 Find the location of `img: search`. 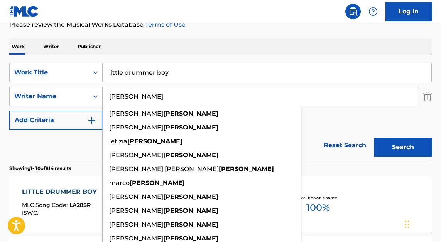

img: search is located at coordinates (353, 12).